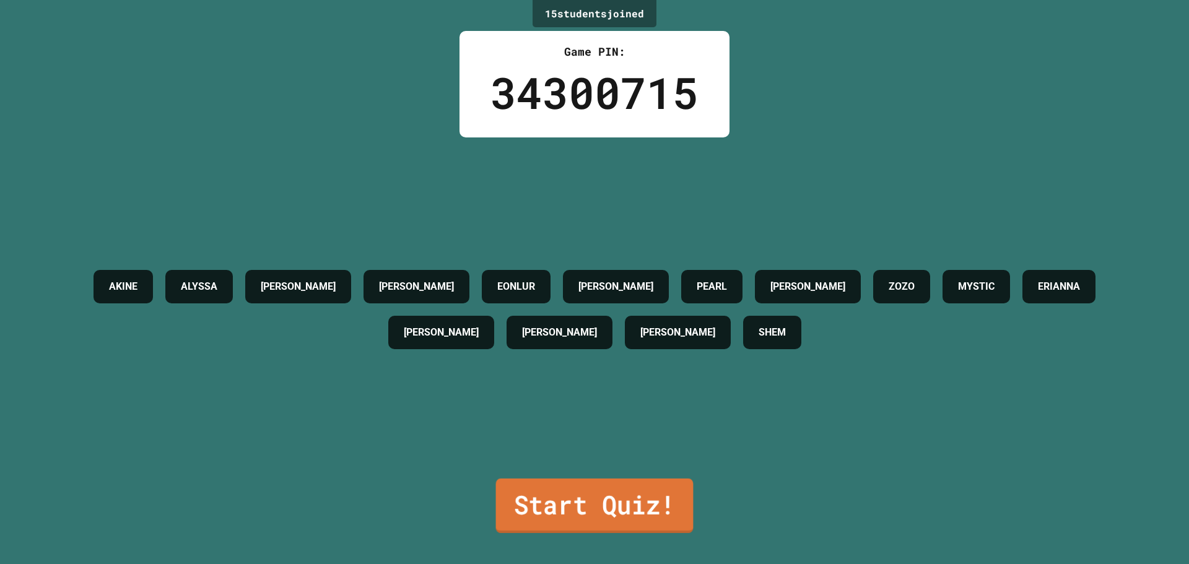 The height and width of the screenshot is (564, 1189). What do you see at coordinates (594, 51) in the screenshot?
I see `div: Game PIN:` at bounding box center [594, 51].